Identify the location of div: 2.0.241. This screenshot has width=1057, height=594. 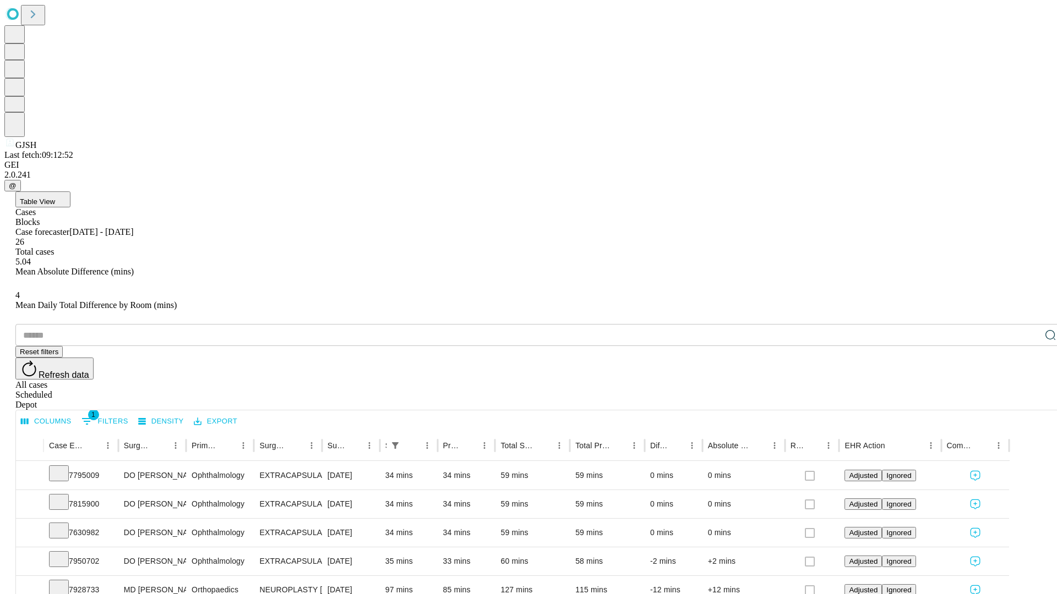
(528, 175).